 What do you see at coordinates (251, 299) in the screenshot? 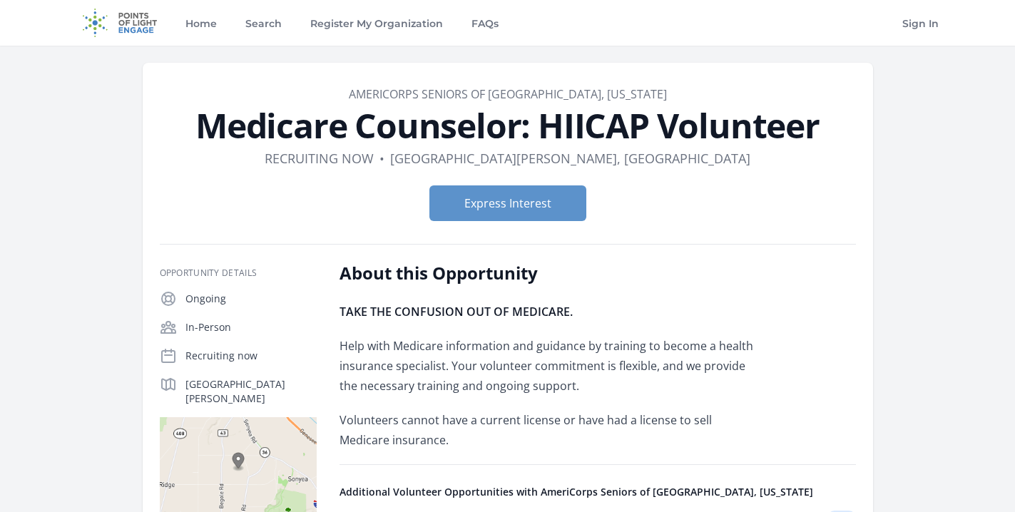
I see `p: Ongoing` at bounding box center [251, 299].